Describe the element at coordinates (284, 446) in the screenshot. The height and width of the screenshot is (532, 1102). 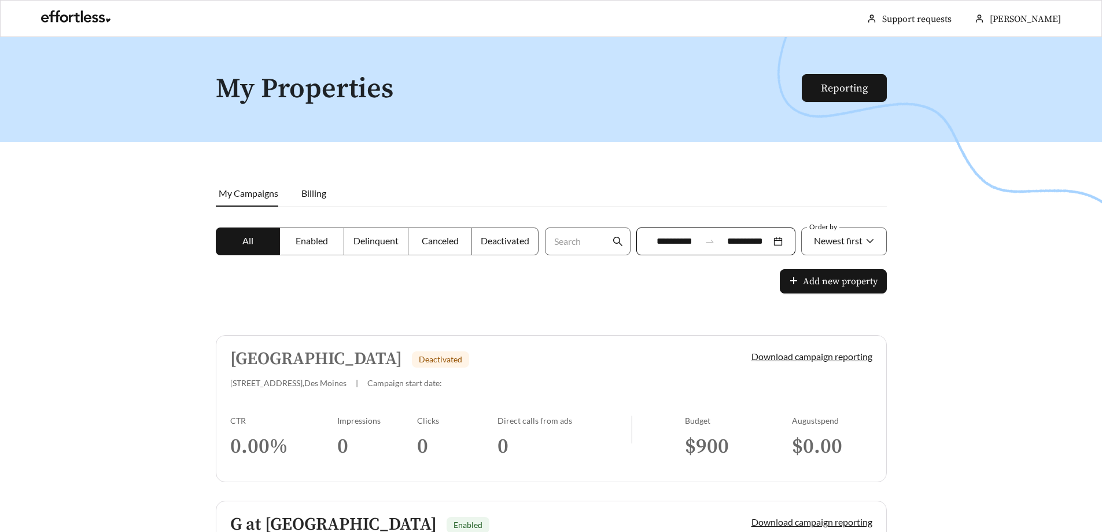
I see `h3: 0.00 %` at that location.